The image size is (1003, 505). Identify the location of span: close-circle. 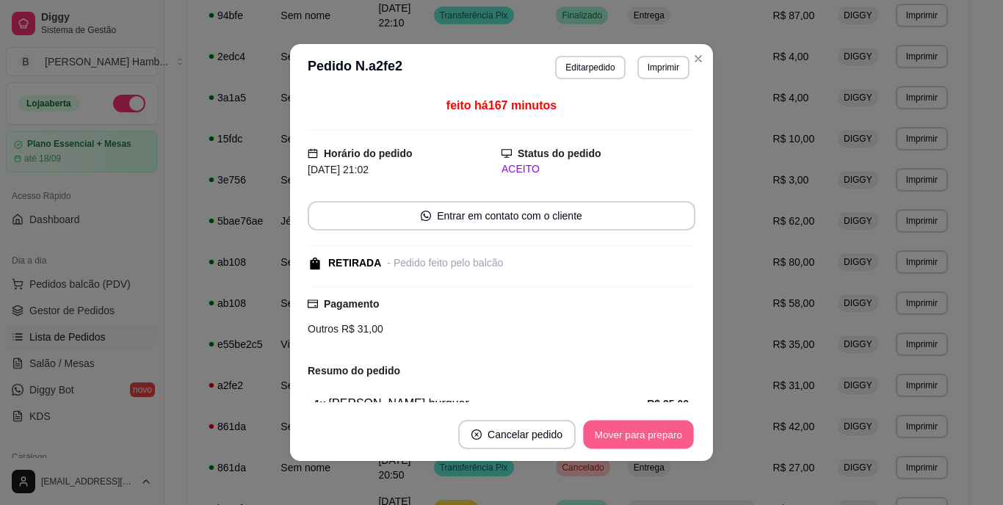
(477, 435).